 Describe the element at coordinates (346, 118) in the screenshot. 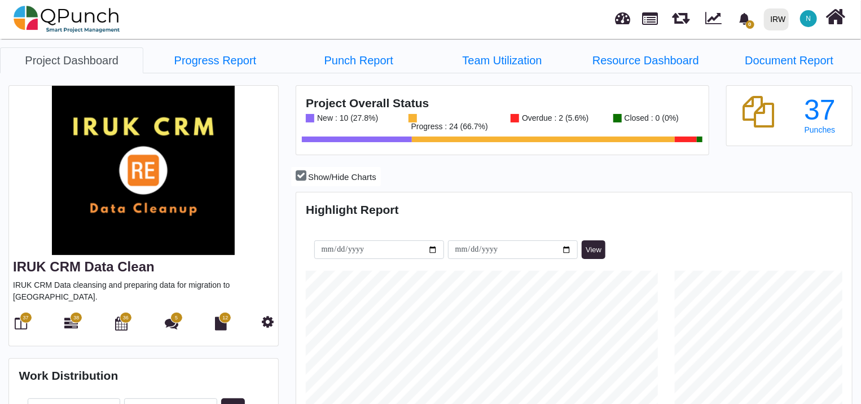

I see `div: New : 10 (27.8%)` at that location.